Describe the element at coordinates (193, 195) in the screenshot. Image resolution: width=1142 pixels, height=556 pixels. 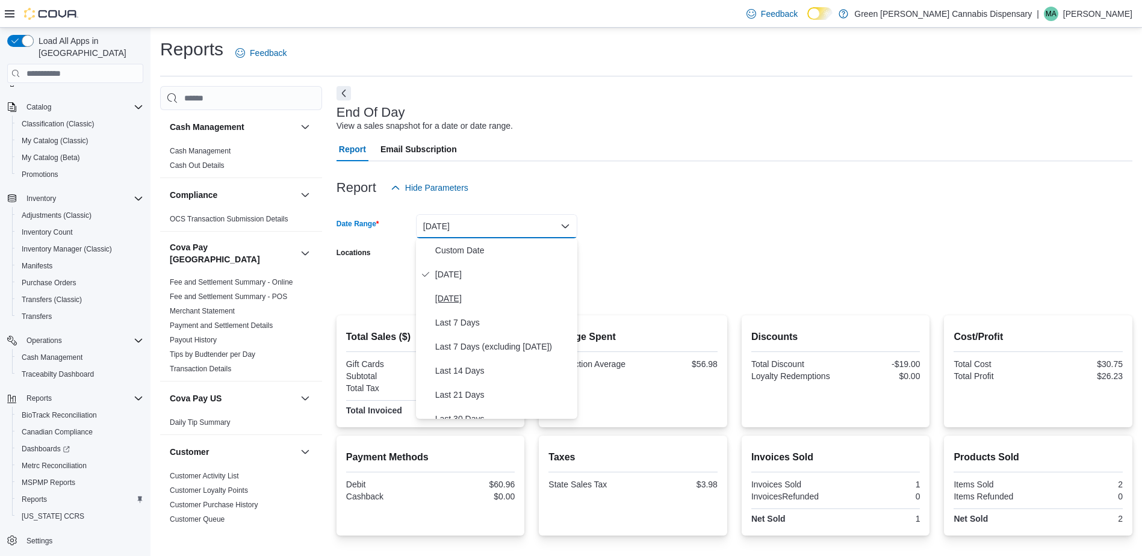
I see `h3: Compliance` at that location.